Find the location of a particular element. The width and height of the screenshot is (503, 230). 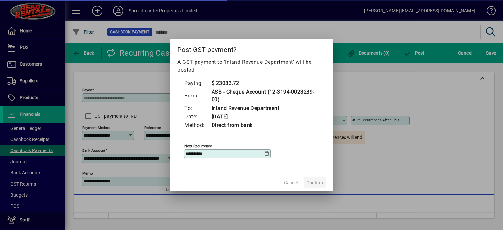

td: Direct from bank is located at coordinates (265, 125).